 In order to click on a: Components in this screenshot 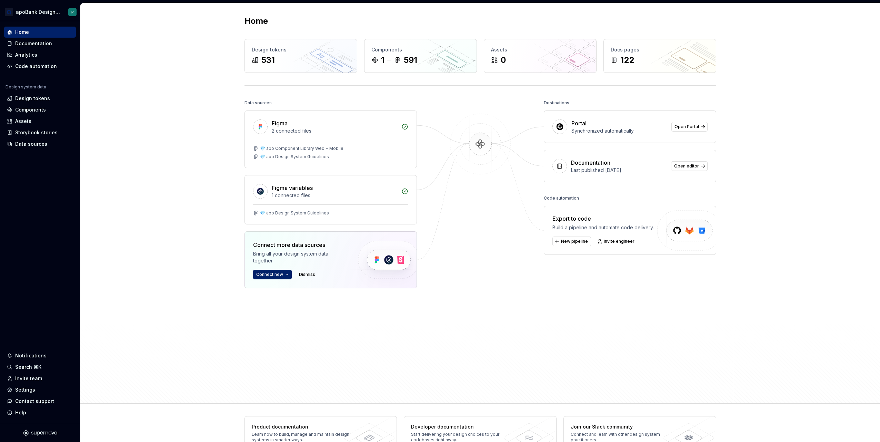, I will do `click(40, 110)`.